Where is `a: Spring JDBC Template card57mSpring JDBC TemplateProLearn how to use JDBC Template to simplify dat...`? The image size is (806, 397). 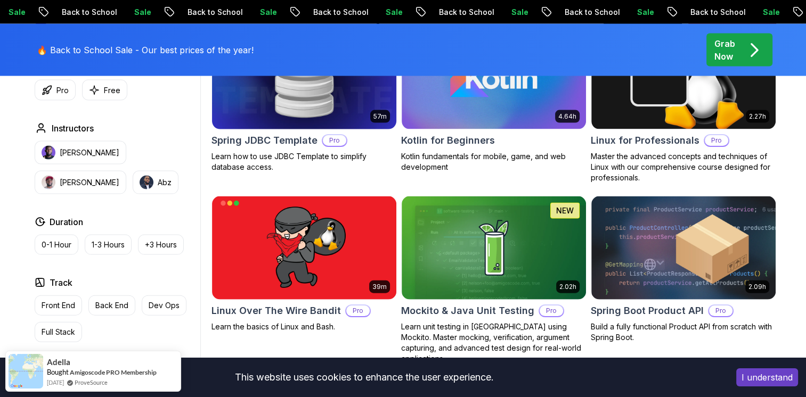
a: Spring JDBC Template card57mSpring JDBC TemplateProLearn how to use JDBC Template to simplify dat... is located at coordinates (304, 99).